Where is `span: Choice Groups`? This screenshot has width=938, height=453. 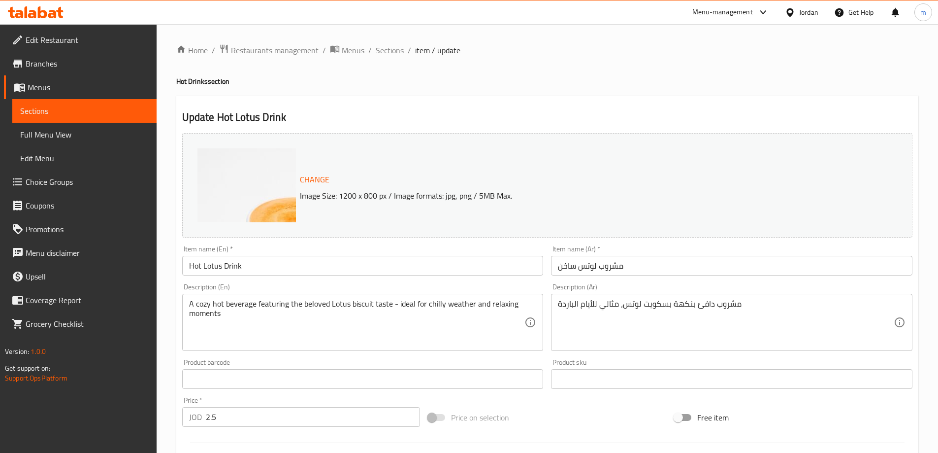 span: Choice Groups is located at coordinates (87, 182).